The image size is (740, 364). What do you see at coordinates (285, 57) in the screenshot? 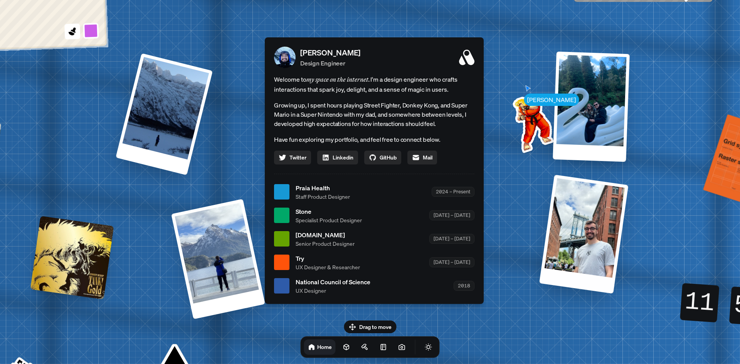
I see `img: Profile Picture` at bounding box center [285, 57].